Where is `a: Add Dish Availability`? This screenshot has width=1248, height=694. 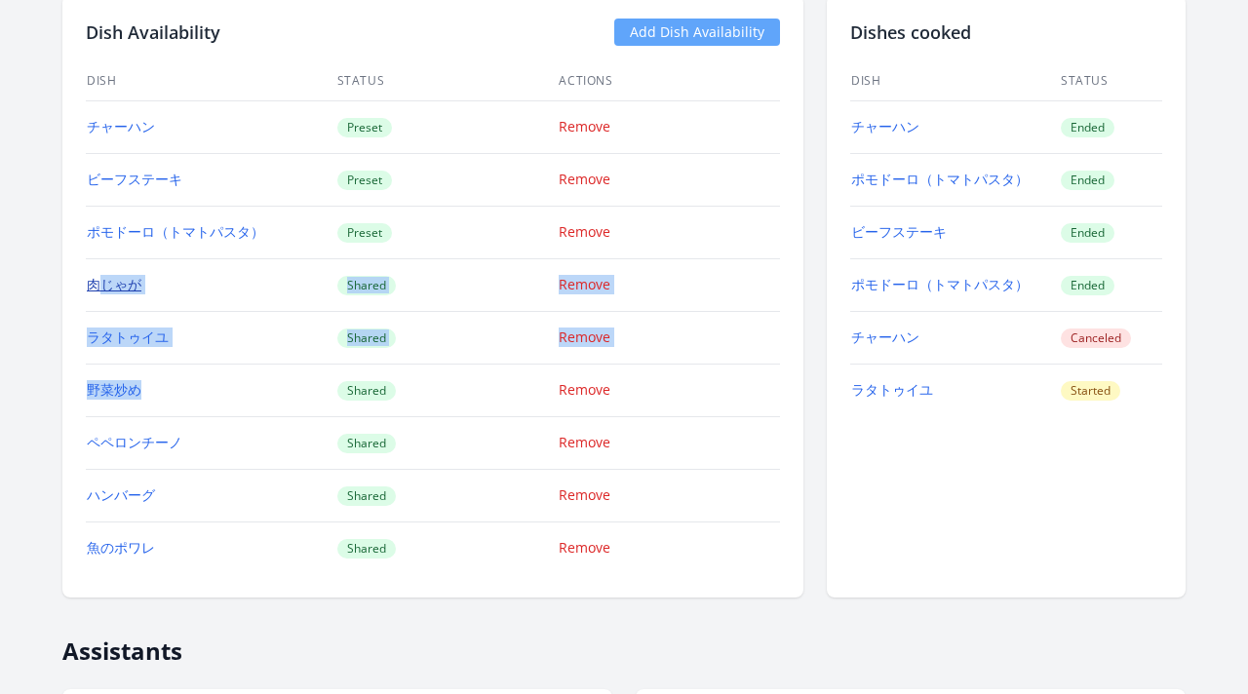 a: Add Dish Availability is located at coordinates (697, 32).